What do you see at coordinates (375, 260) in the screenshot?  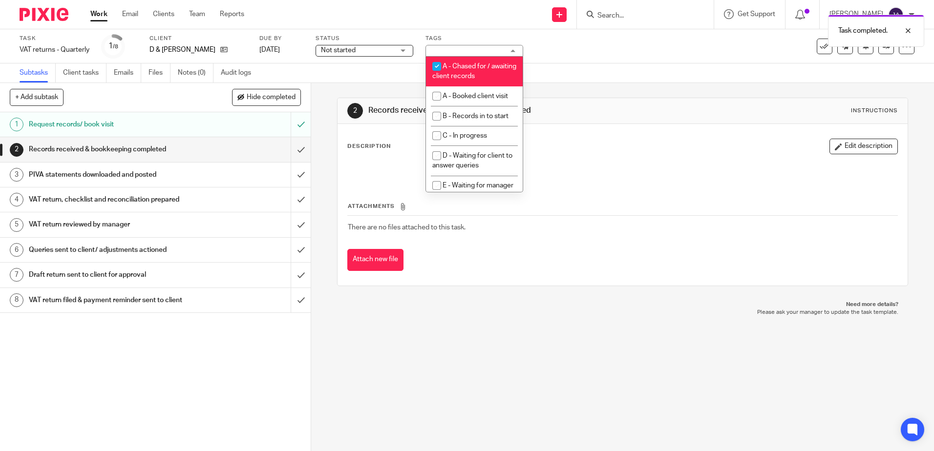 I see `button: Attach new file` at bounding box center [375, 260].